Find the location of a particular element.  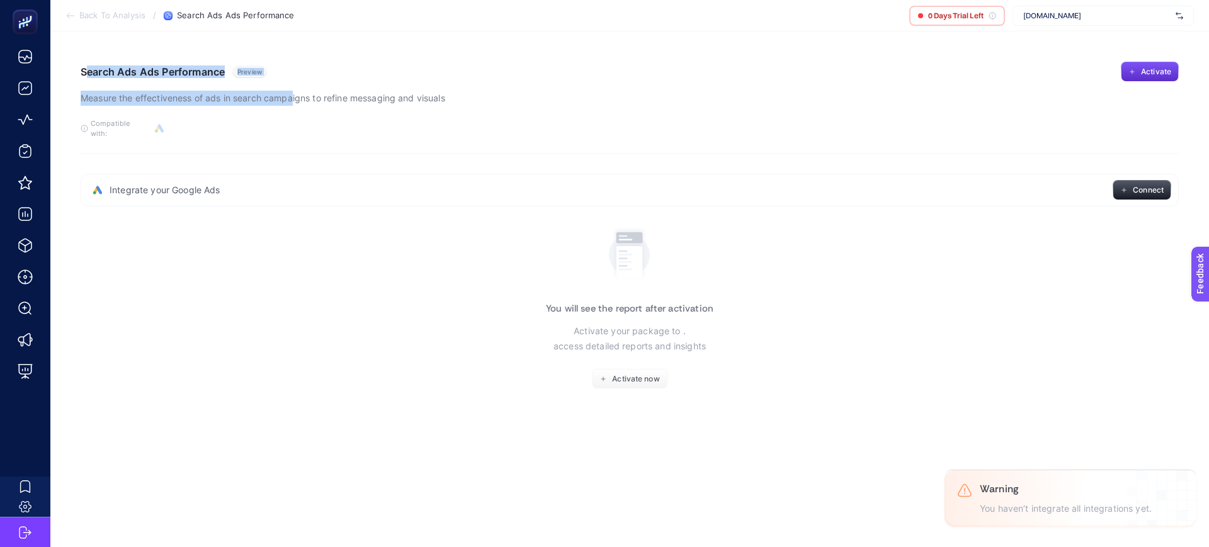

span: Feedback is located at coordinates (28, 9).